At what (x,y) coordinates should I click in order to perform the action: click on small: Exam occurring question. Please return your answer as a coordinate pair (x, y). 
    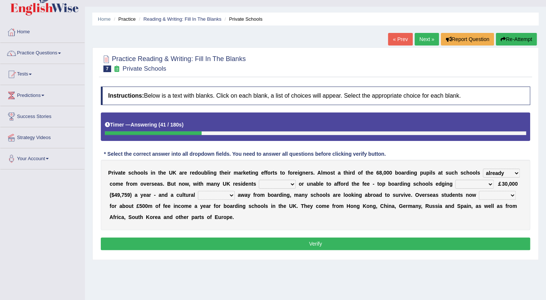
    Looking at the image, I should click on (117, 69).